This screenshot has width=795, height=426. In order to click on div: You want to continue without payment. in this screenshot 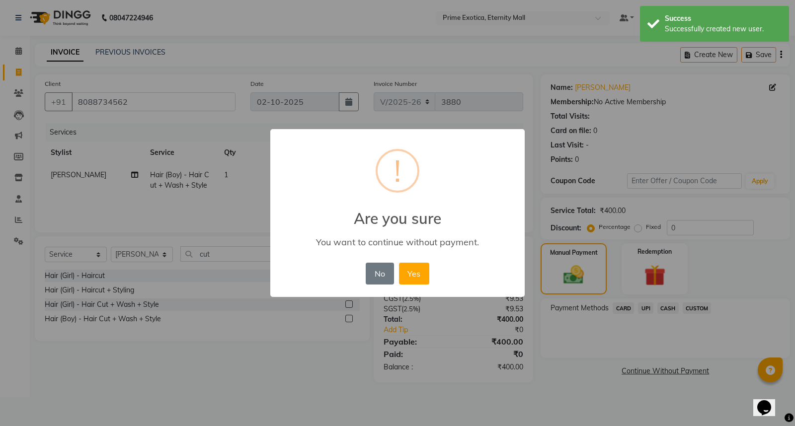, I will do `click(397, 242)`.